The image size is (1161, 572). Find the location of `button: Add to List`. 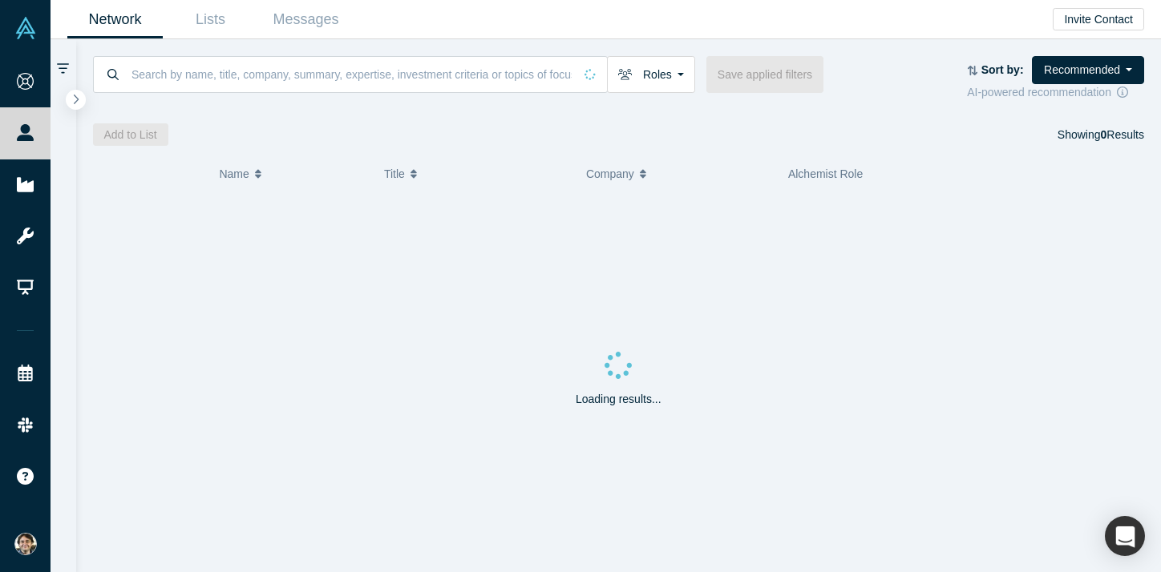

button: Add to List is located at coordinates (131, 135).